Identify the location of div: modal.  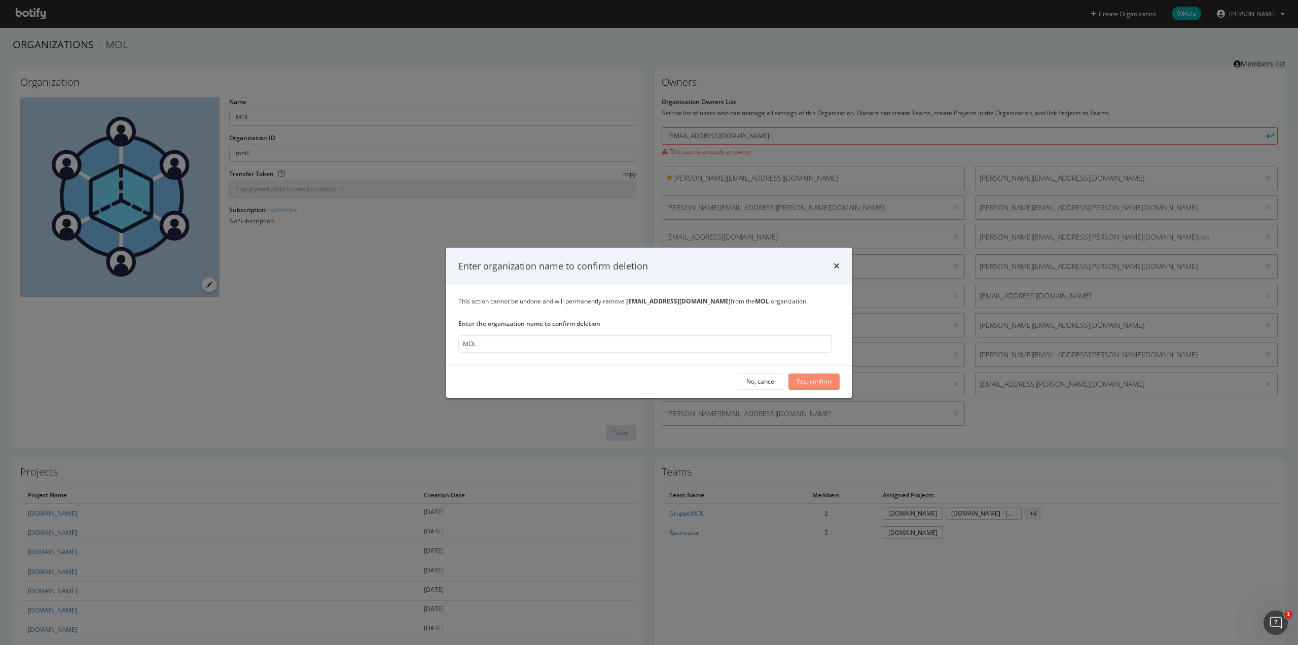
(649, 322).